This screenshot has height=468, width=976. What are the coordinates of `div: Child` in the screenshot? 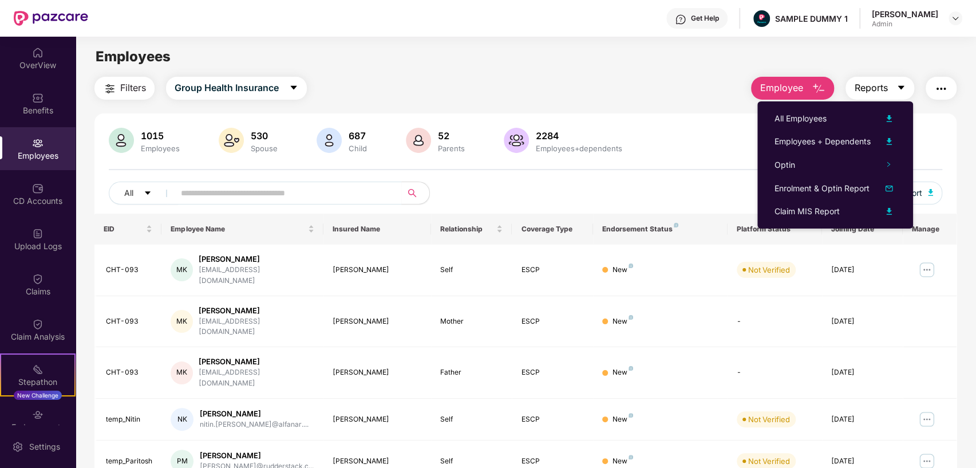 It's located at (358, 148).